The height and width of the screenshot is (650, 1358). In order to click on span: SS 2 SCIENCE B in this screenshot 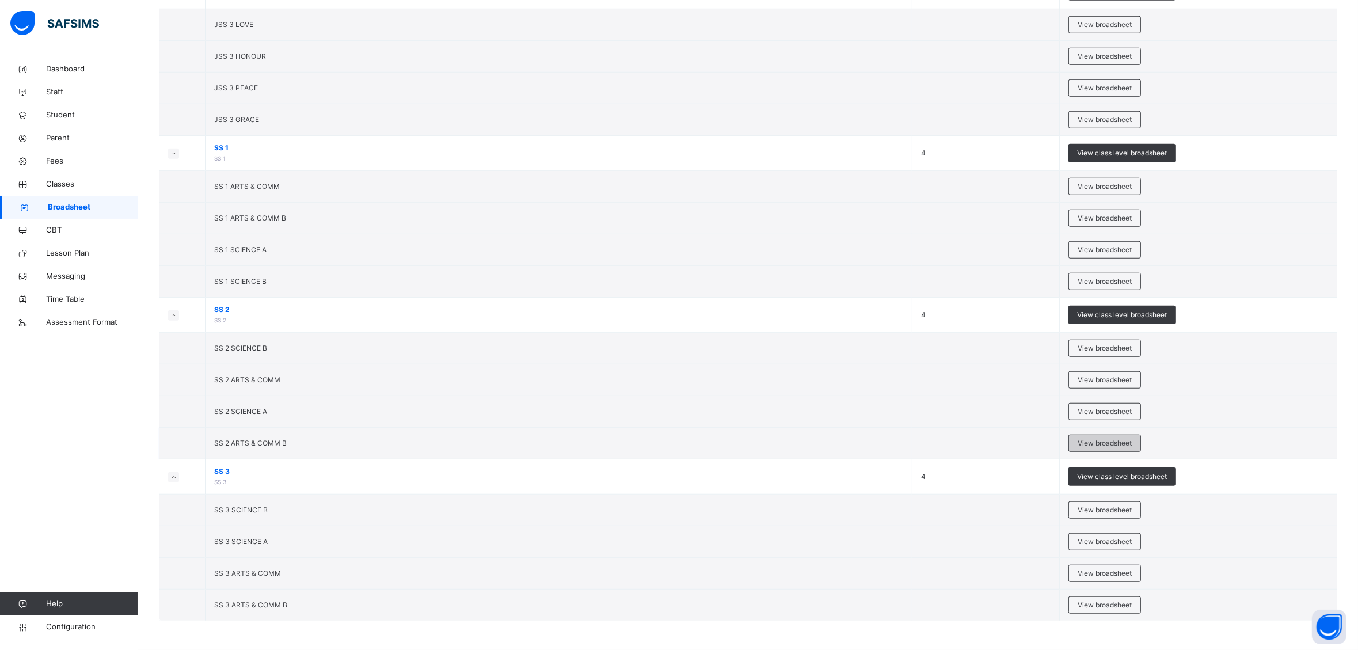, I will do `click(241, 348)`.